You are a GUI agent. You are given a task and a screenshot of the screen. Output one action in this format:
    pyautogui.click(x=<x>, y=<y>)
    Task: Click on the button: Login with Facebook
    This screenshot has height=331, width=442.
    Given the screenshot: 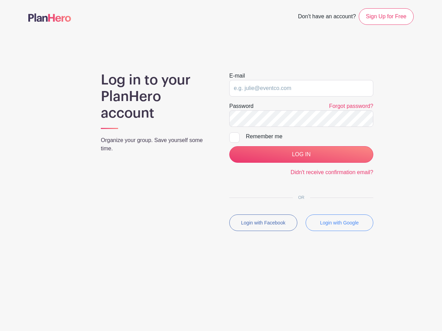 What is the action you would take?
    pyautogui.click(x=263, y=223)
    